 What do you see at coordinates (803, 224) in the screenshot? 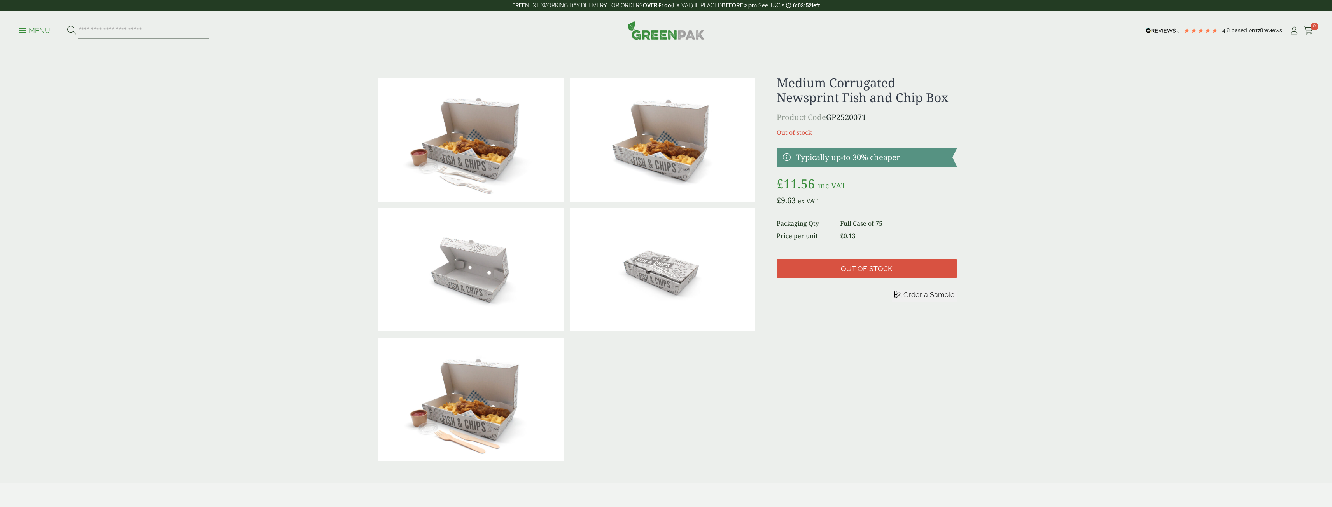
I see `dt: Packaging Qty` at bounding box center [803, 224].